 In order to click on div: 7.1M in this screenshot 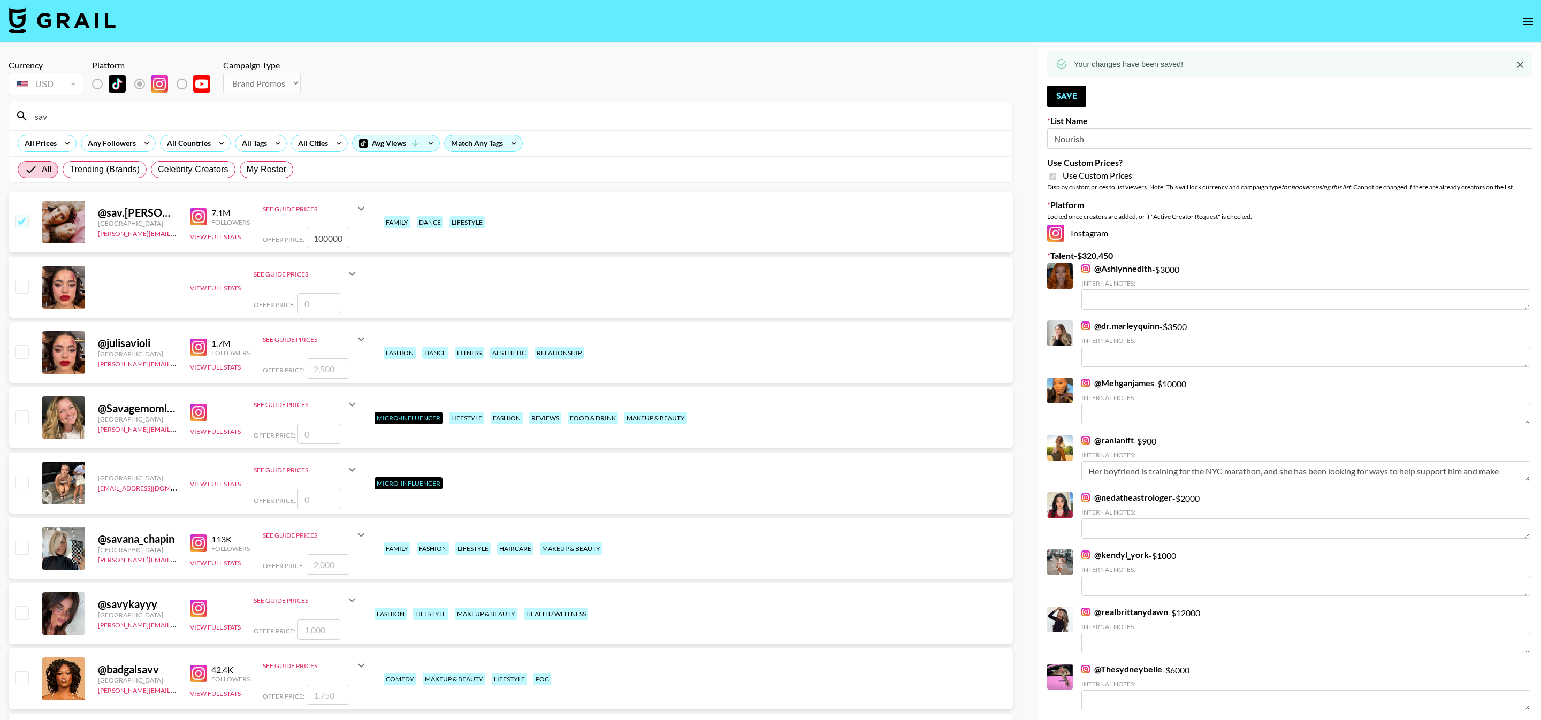, I will do `click(231, 213)`.